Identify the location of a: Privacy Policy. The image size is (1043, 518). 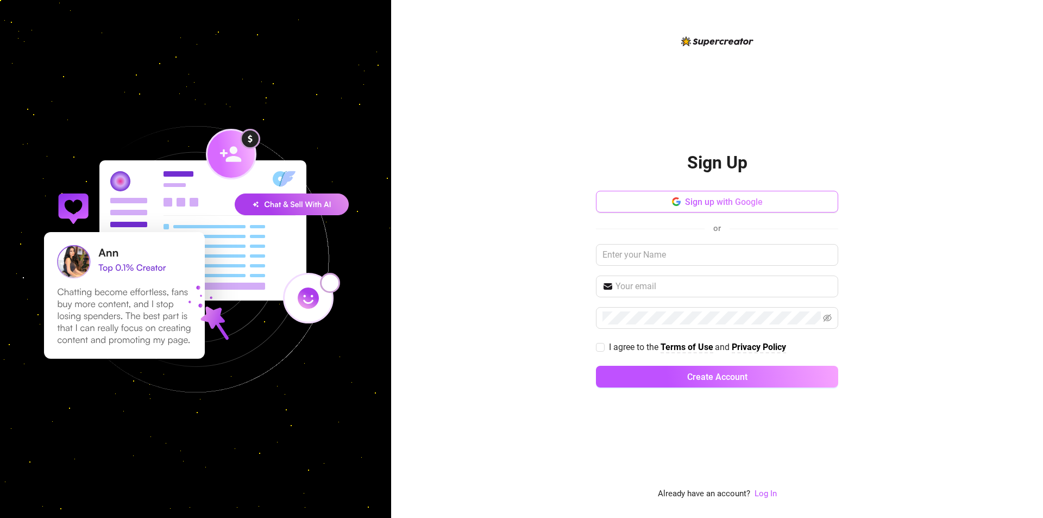
(759, 347).